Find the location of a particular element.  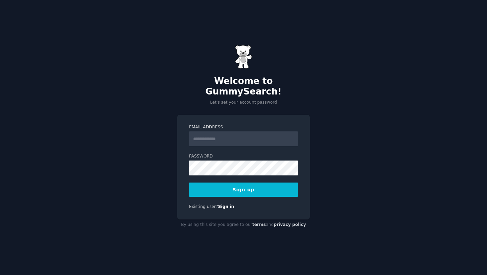

span: Existing user? is located at coordinates (204, 206).